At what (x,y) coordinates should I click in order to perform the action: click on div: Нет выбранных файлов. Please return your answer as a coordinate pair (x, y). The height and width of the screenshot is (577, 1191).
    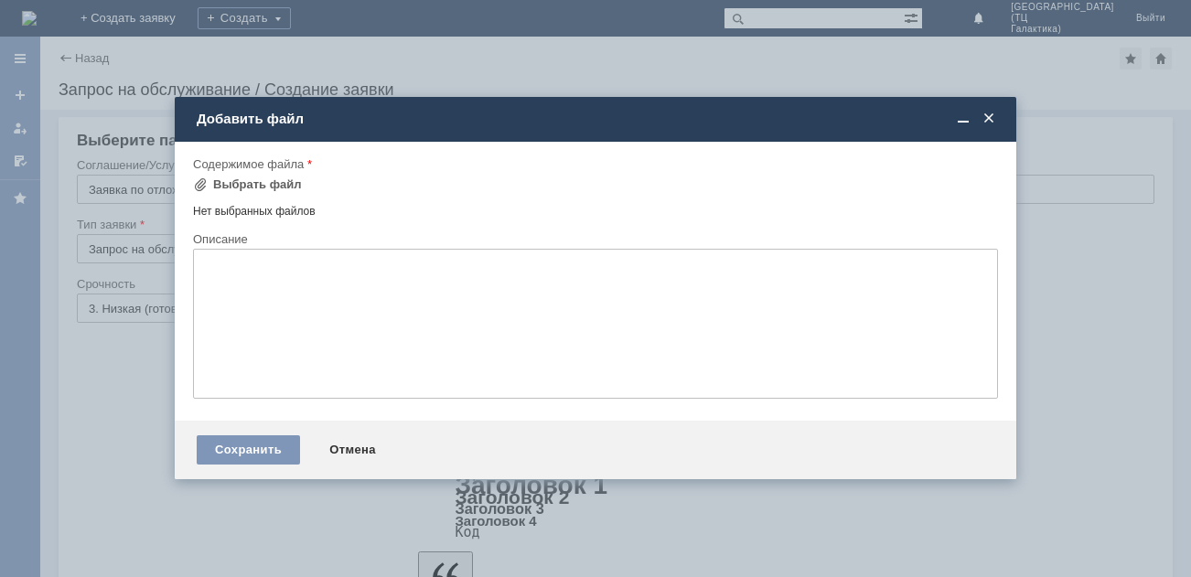
    Looking at the image, I should click on (595, 208).